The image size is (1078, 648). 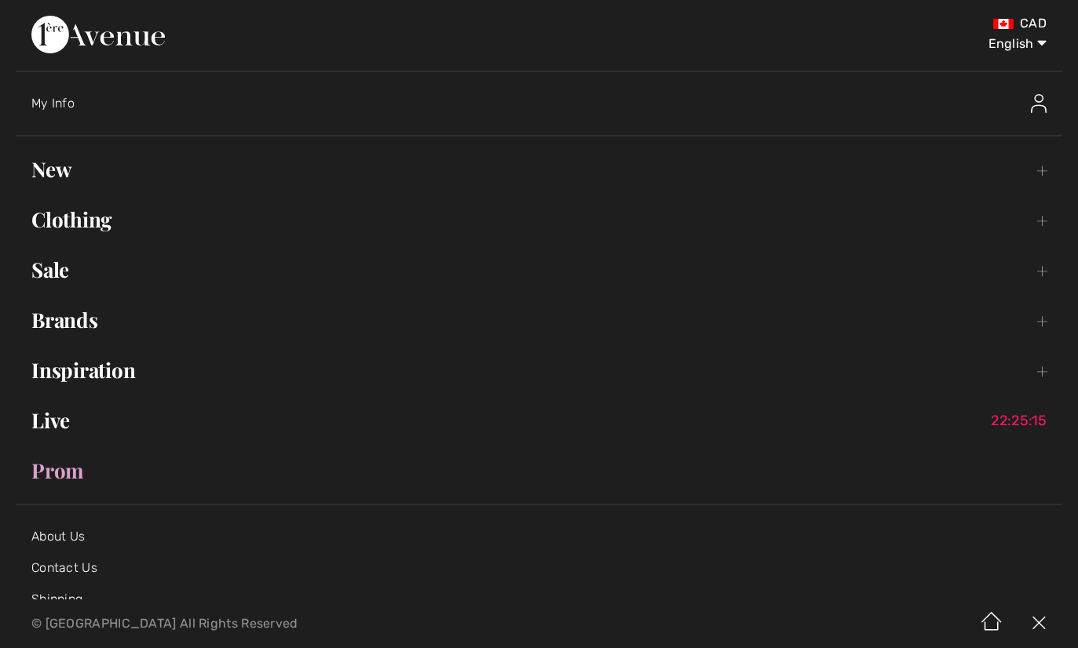 What do you see at coordinates (991, 624) in the screenshot?
I see `img: Home` at bounding box center [991, 624].